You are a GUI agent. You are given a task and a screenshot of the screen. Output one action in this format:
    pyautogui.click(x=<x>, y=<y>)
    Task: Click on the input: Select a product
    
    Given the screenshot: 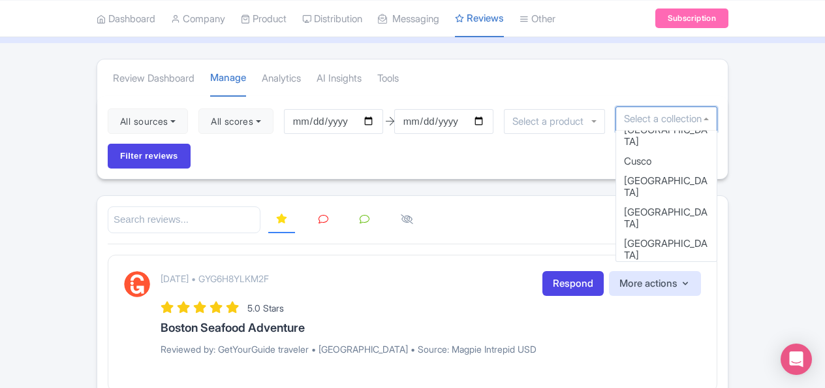 What is the action you would take?
    pyautogui.click(x=551, y=121)
    